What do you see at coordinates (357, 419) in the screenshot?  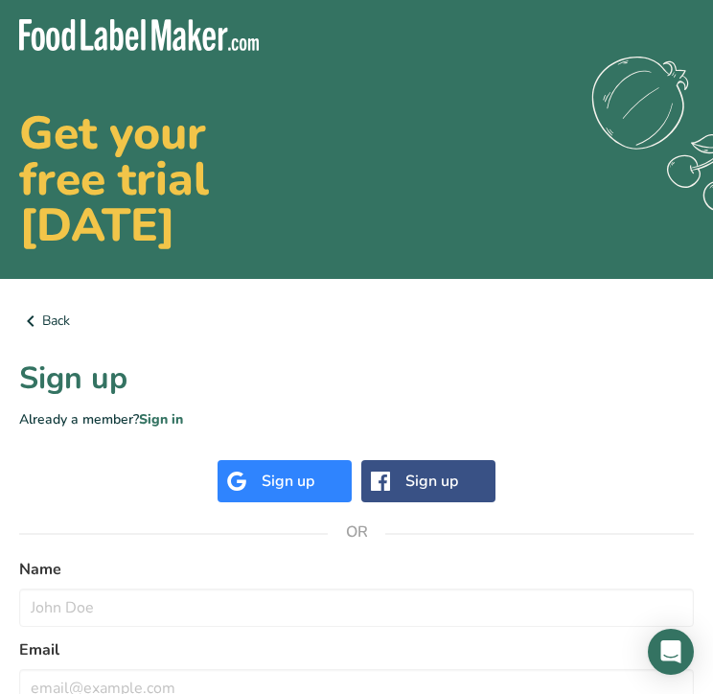 I see `p: Already a member?` at bounding box center [357, 419].